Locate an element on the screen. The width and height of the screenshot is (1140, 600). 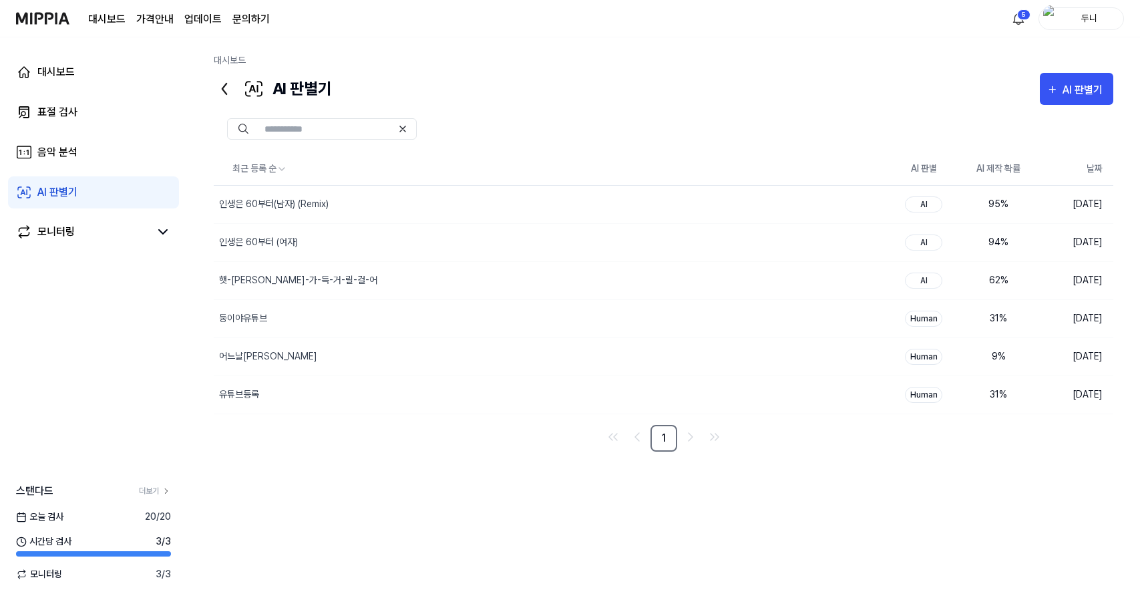
button: profile두니 is located at coordinates (1081, 19).